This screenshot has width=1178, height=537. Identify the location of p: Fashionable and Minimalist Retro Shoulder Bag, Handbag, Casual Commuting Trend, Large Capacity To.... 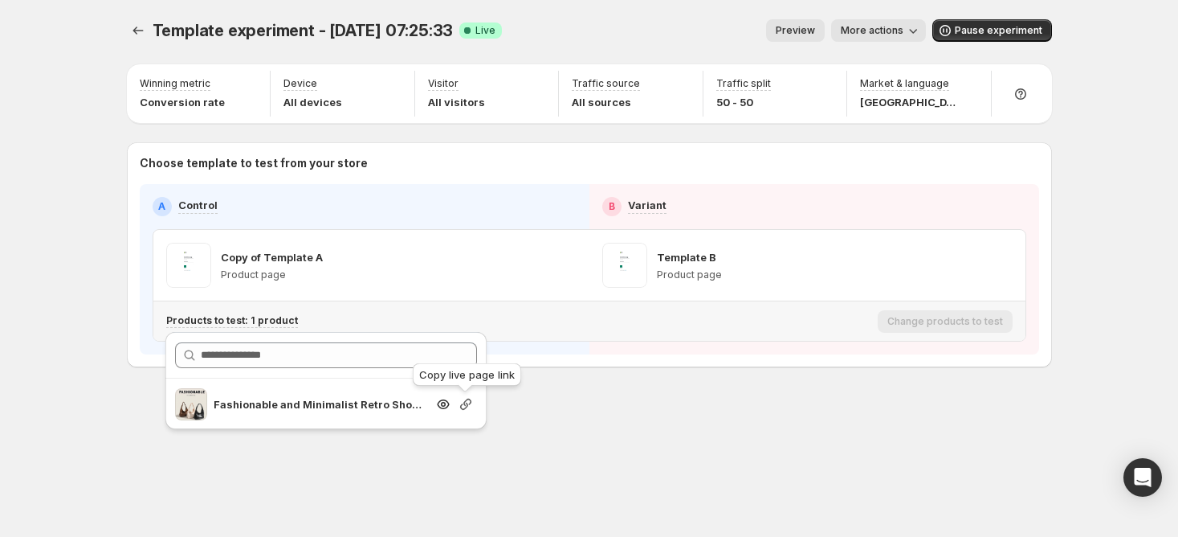
(320, 404).